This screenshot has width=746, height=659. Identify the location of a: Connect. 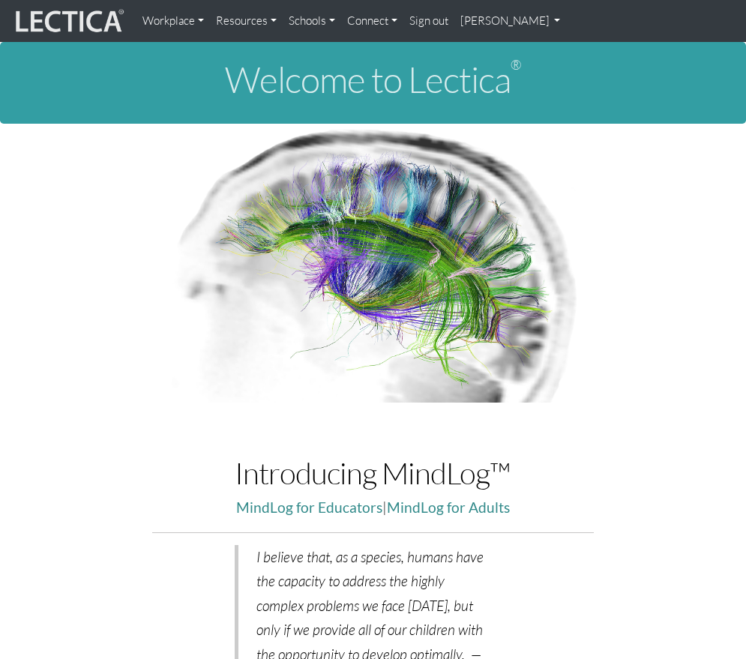
(372, 21).